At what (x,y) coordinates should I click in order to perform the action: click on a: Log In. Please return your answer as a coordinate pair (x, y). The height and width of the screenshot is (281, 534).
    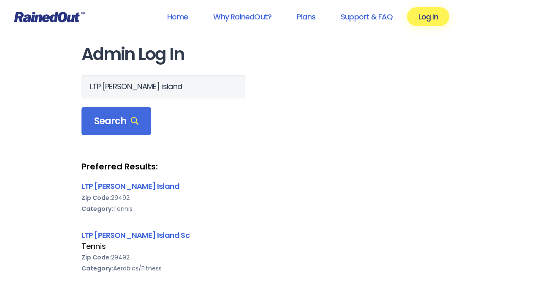
    Looking at the image, I should click on (427, 16).